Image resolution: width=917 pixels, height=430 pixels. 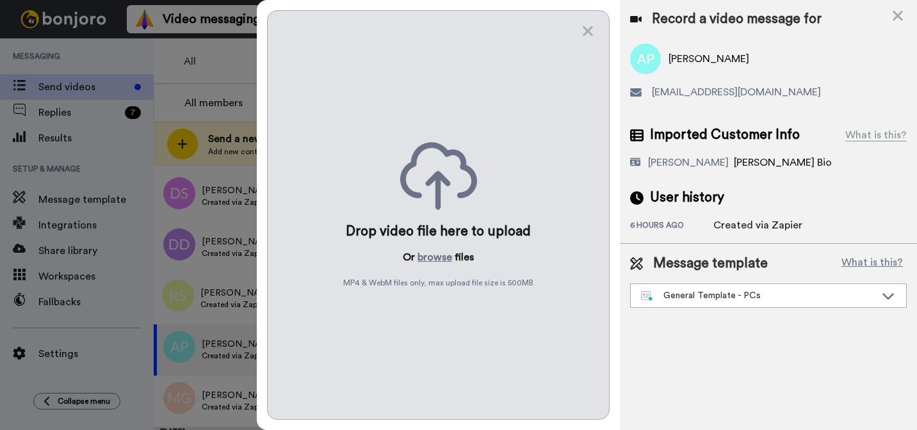 I want to click on span: MP4 & WebM files only, max upload file size is 500 MB, so click(x=438, y=283).